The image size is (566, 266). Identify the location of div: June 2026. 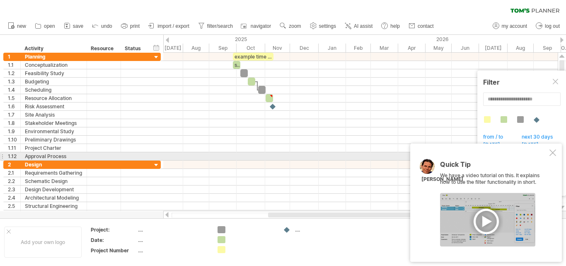
(466, 48).